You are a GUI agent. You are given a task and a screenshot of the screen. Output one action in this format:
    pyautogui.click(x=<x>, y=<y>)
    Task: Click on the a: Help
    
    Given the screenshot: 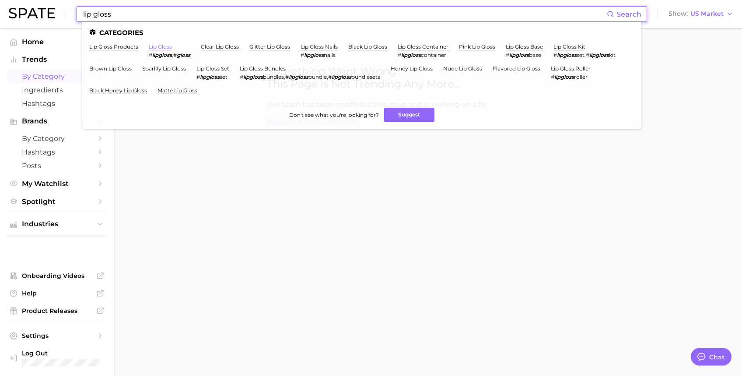 What is the action you would take?
    pyautogui.click(x=57, y=293)
    